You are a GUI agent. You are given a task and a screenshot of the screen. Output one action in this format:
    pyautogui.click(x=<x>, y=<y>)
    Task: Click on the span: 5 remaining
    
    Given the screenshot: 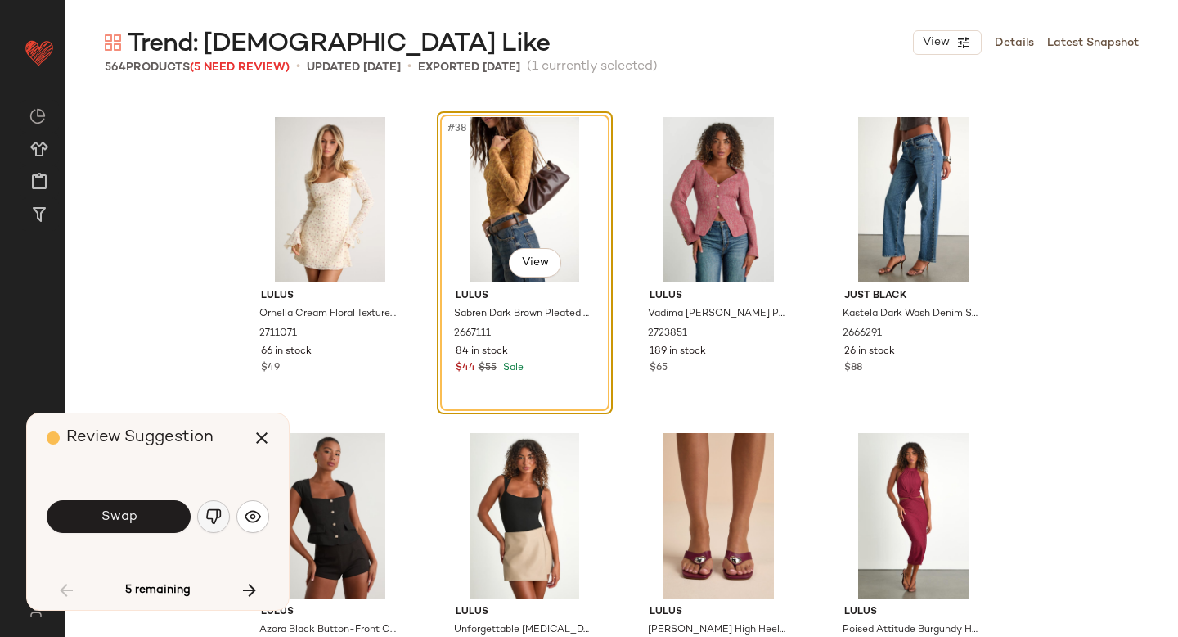 What is the action you would take?
    pyautogui.click(x=158, y=590)
    